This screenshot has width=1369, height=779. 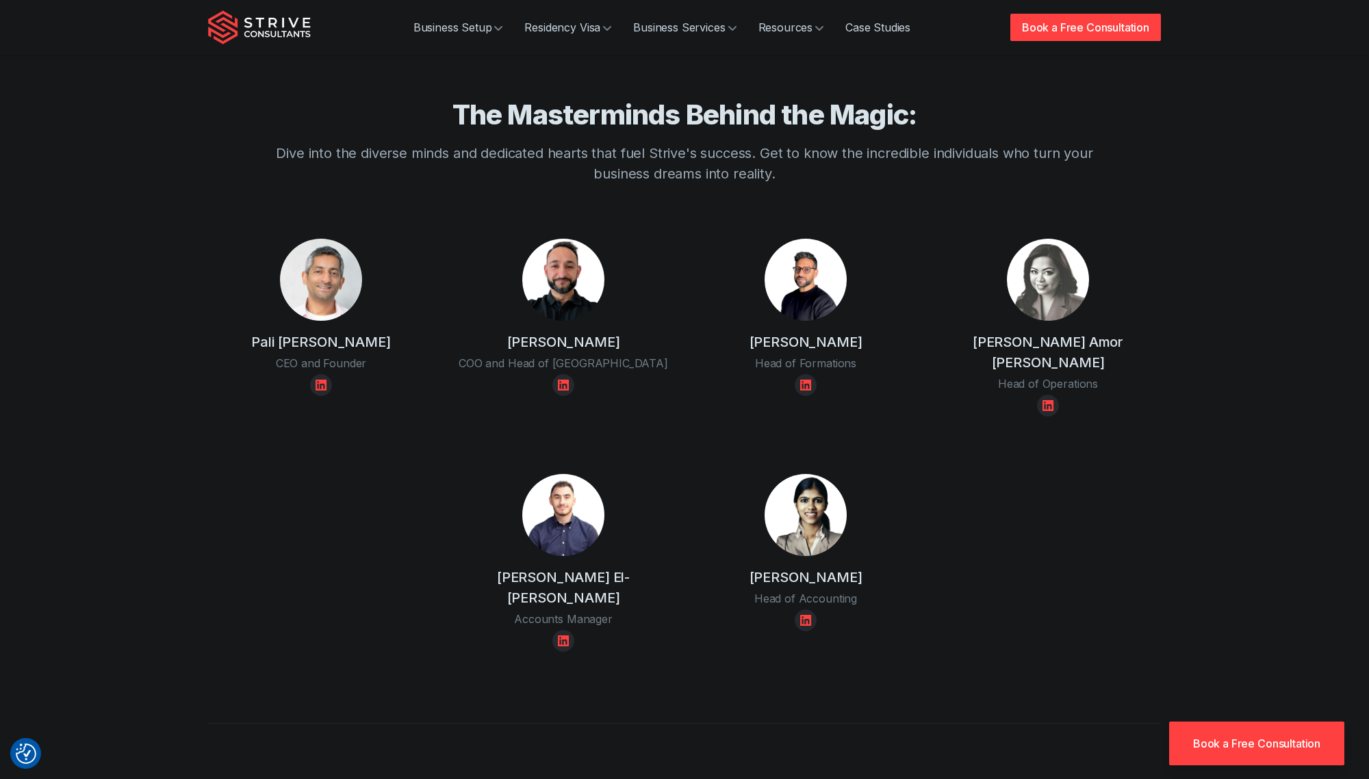 I want to click on img: Revisit consent button, so click(x=26, y=754).